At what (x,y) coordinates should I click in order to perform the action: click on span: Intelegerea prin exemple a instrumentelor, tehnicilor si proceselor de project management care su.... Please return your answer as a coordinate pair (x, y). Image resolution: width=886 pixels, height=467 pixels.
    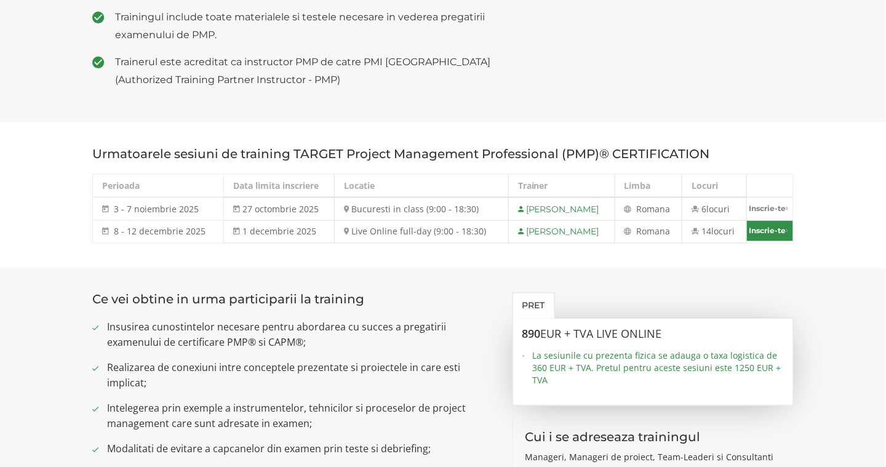
    Looking at the image, I should click on (300, 416).